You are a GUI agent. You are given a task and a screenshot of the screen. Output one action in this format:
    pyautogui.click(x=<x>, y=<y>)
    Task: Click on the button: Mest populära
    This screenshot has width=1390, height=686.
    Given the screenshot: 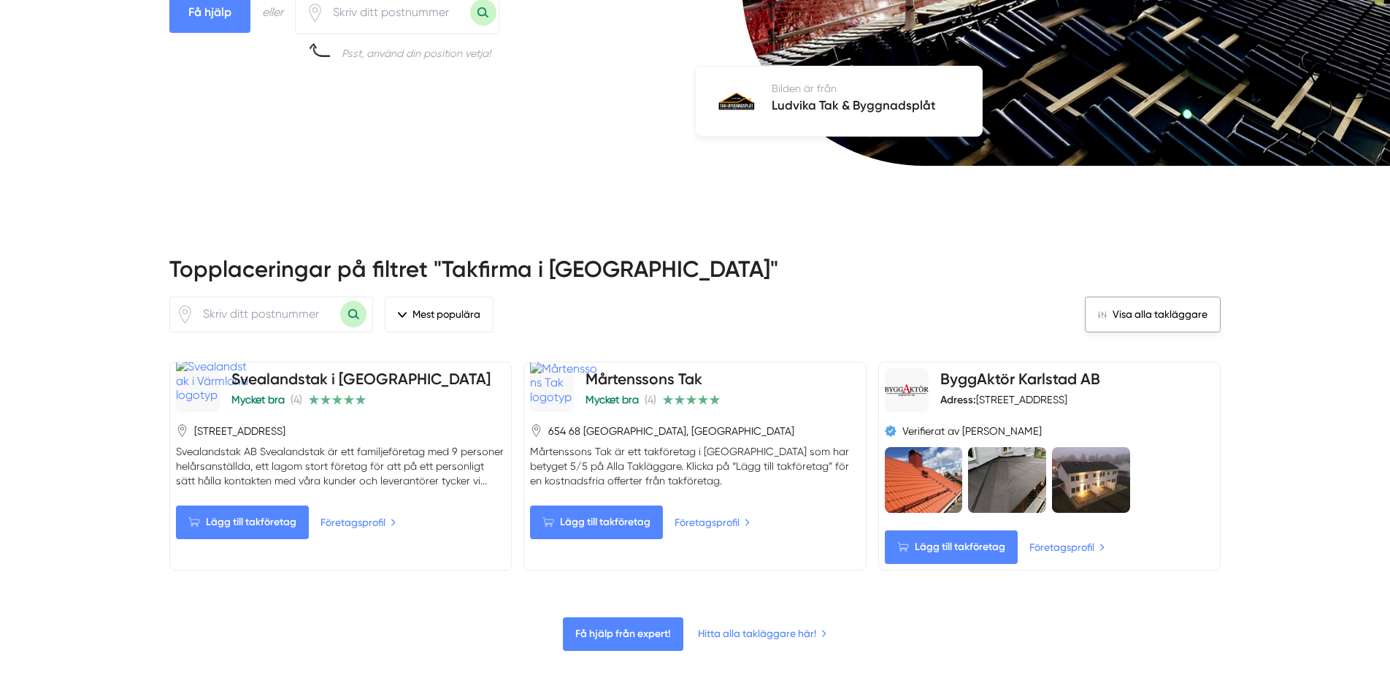 What is the action you would take?
    pyautogui.click(x=439, y=314)
    